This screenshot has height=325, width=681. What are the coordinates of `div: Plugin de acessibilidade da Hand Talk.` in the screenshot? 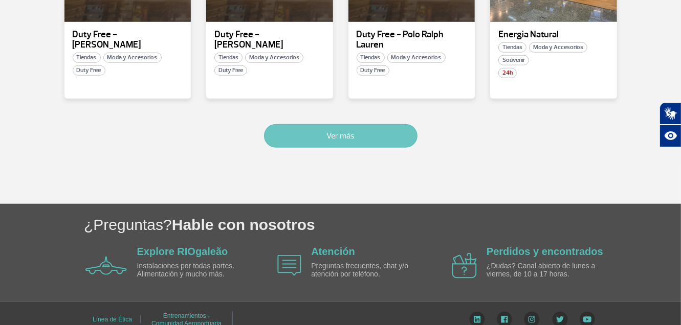 It's located at (670, 125).